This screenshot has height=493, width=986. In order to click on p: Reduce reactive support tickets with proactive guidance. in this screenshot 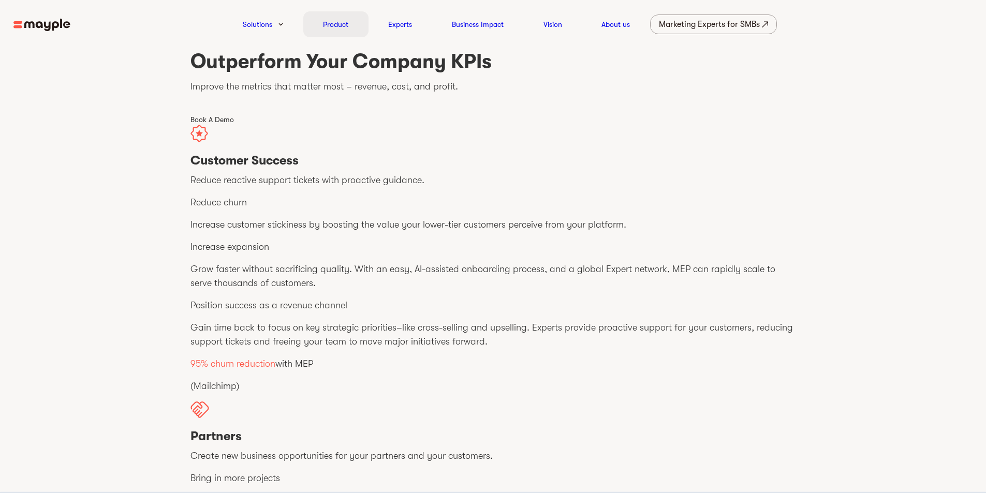, I will do `click(493, 180)`.